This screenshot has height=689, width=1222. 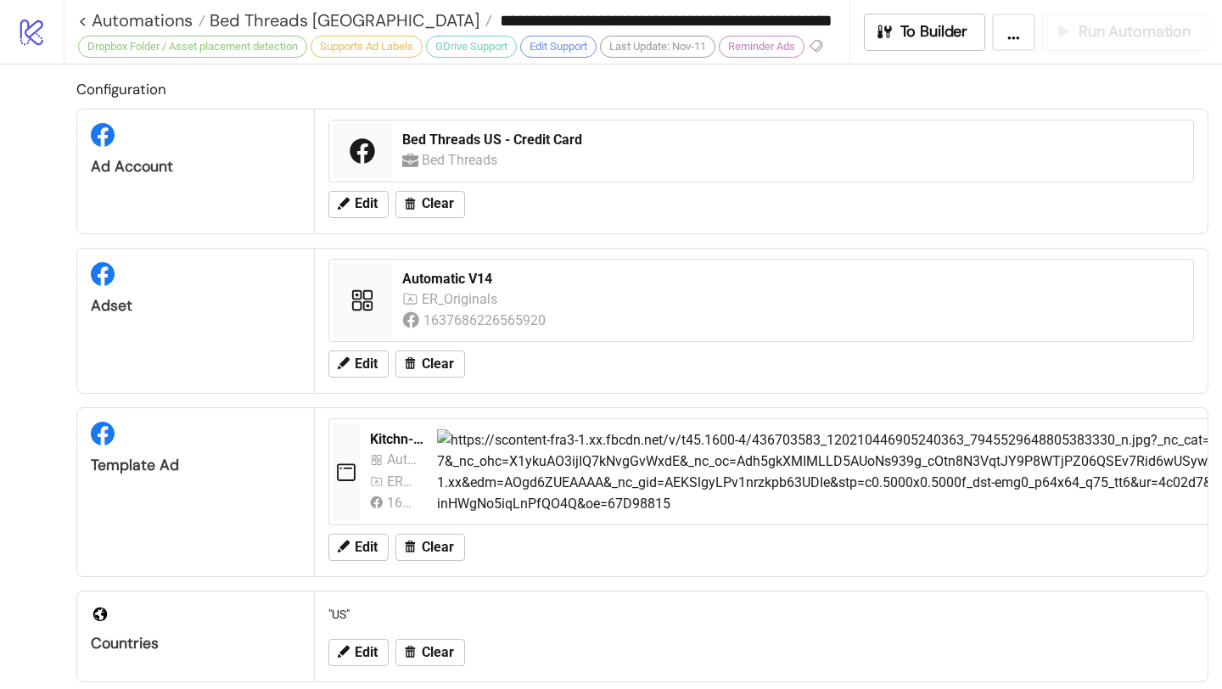 I want to click on div: Kitchn-Template-New, so click(x=396, y=440).